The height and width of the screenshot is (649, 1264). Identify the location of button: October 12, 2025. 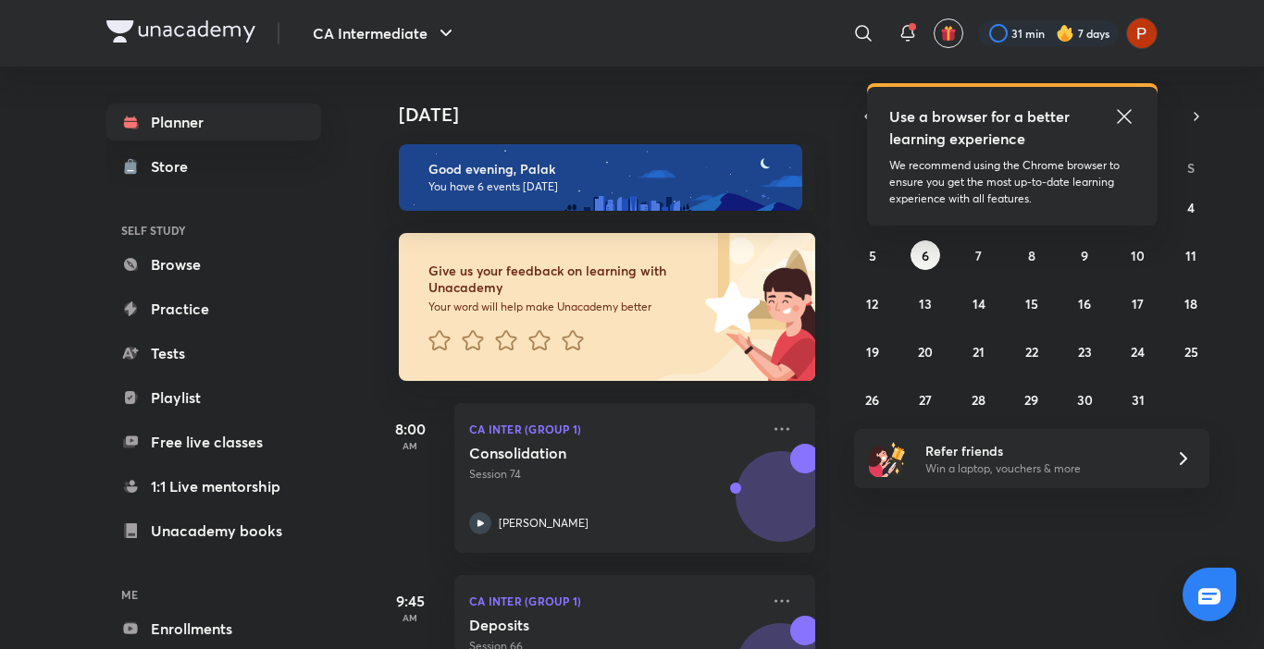
(872, 303).